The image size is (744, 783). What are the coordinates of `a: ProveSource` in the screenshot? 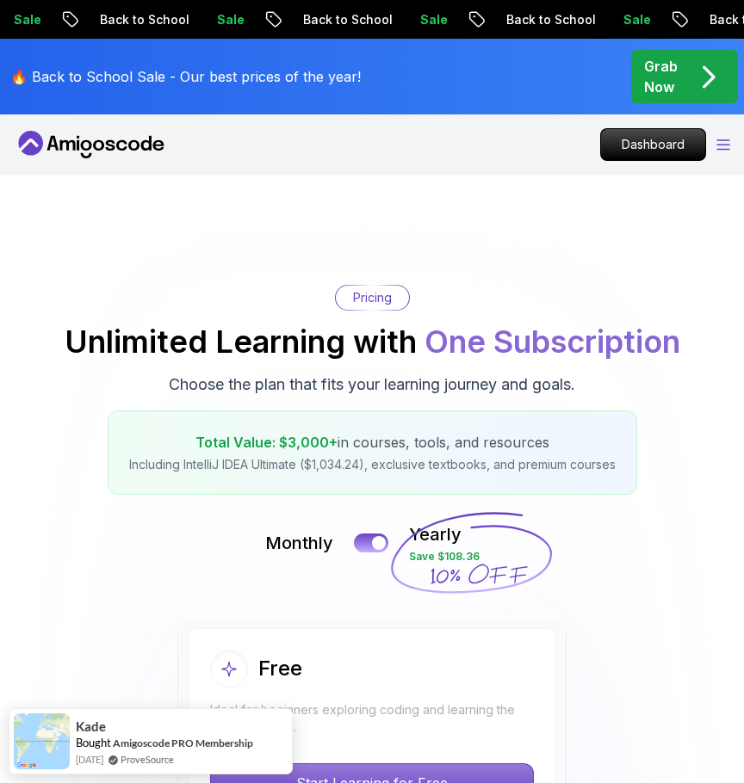 It's located at (147, 759).